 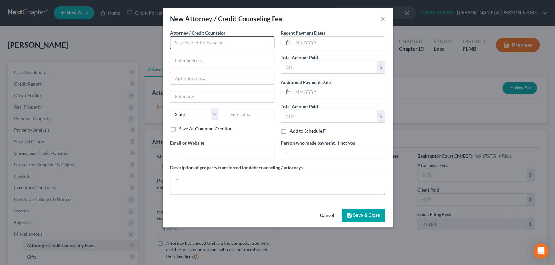 I want to click on input: Enter city..., so click(x=222, y=96).